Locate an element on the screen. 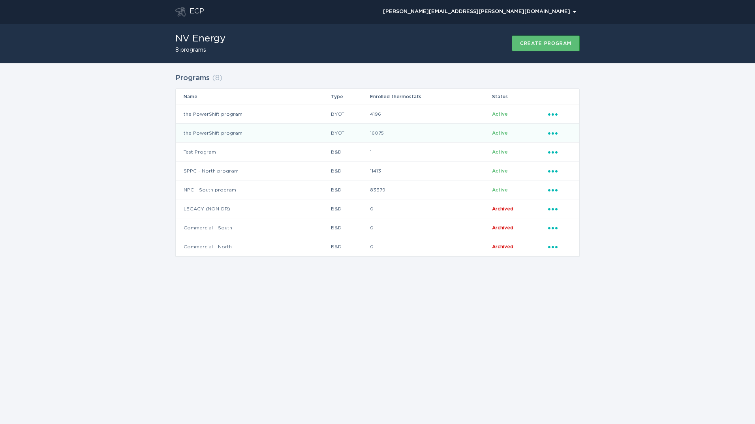 Image resolution: width=755 pixels, height=424 pixels. td: LEGACY (NON-DR) is located at coordinates (253, 209).